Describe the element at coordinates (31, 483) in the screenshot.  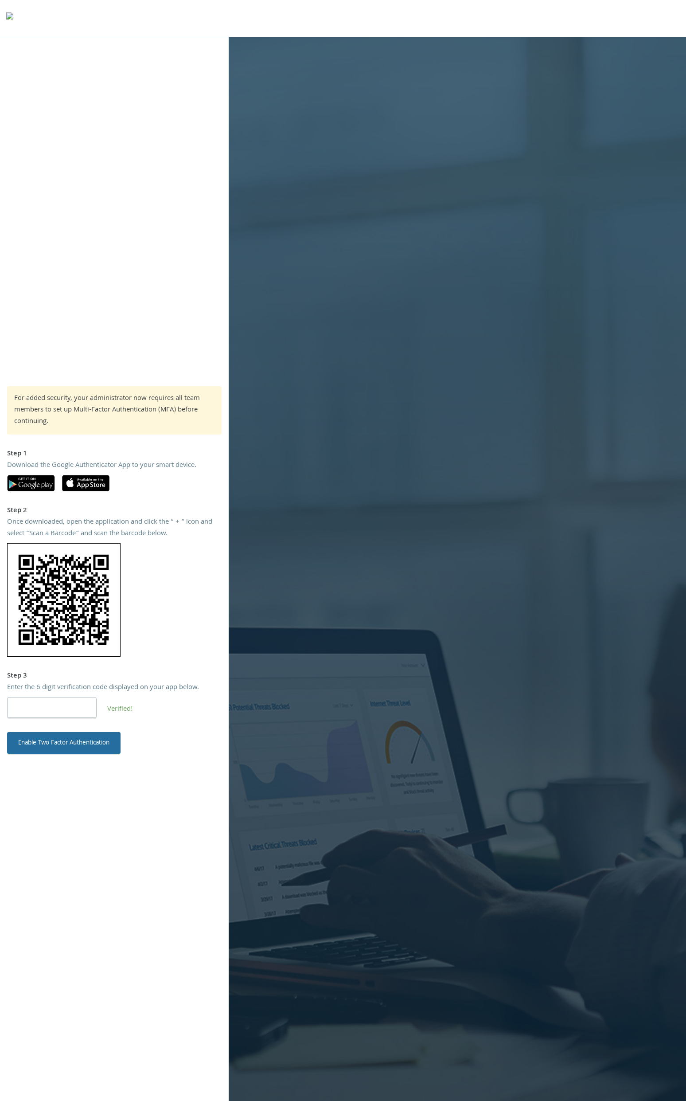
I see `img: google-play.svg` at that location.